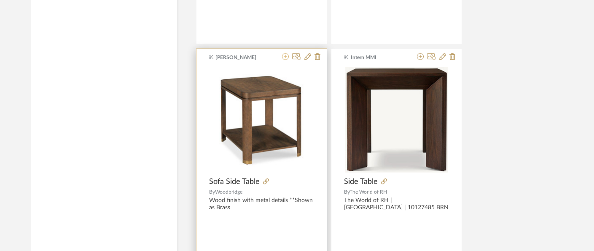  What do you see at coordinates (368, 192) in the screenshot?
I see `span: The World of RH` at bounding box center [368, 192].